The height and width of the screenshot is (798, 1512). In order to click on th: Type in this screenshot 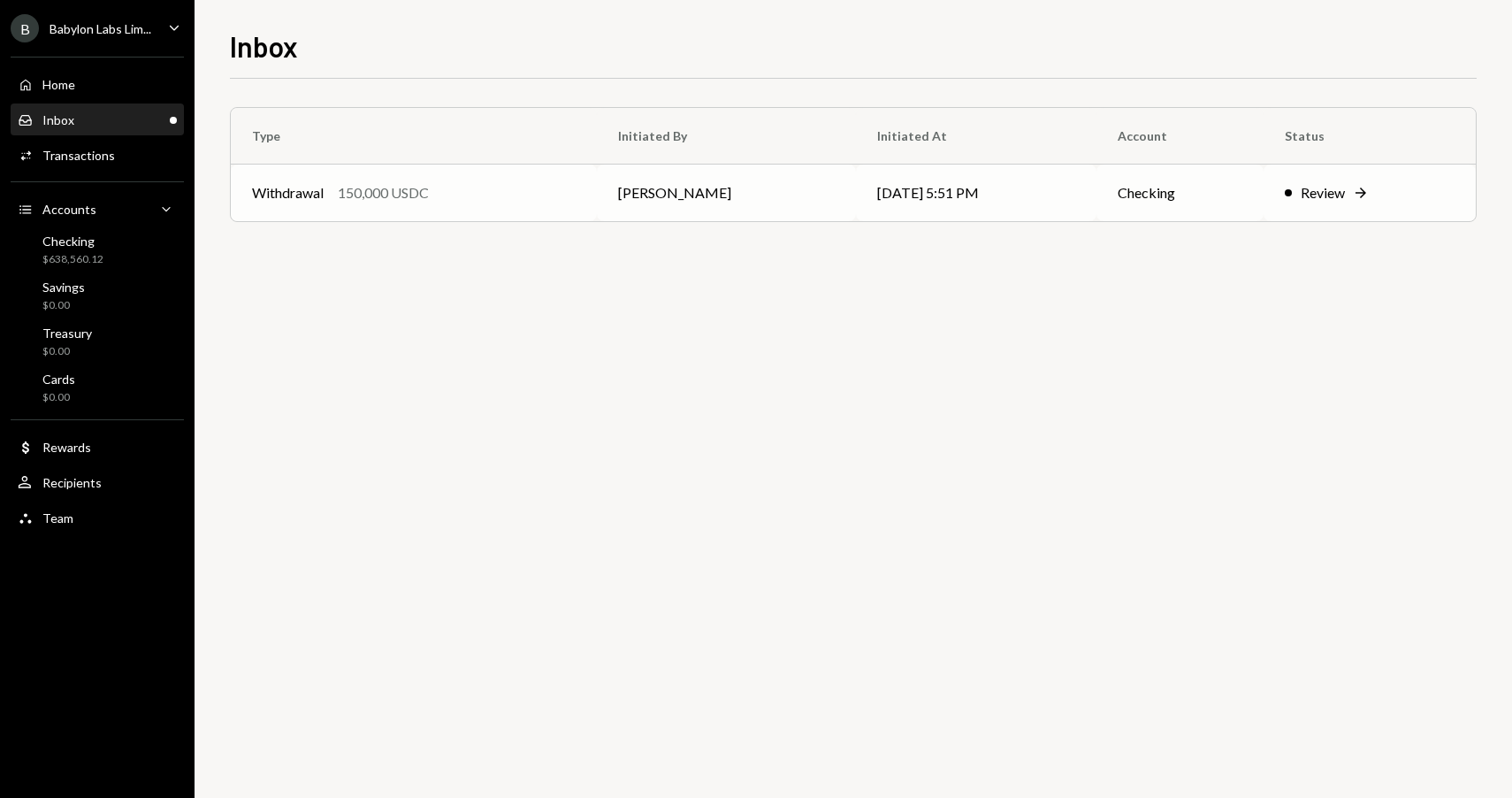, I will do `click(414, 136)`.